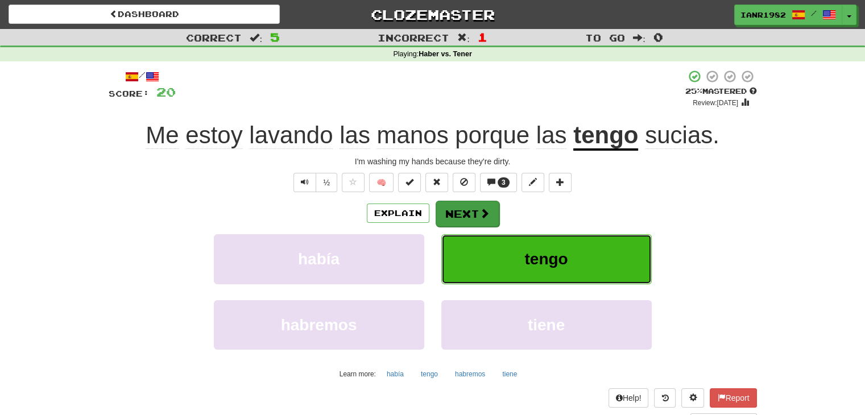  What do you see at coordinates (658, 37) in the screenshot?
I see `span: 0` at bounding box center [658, 37].